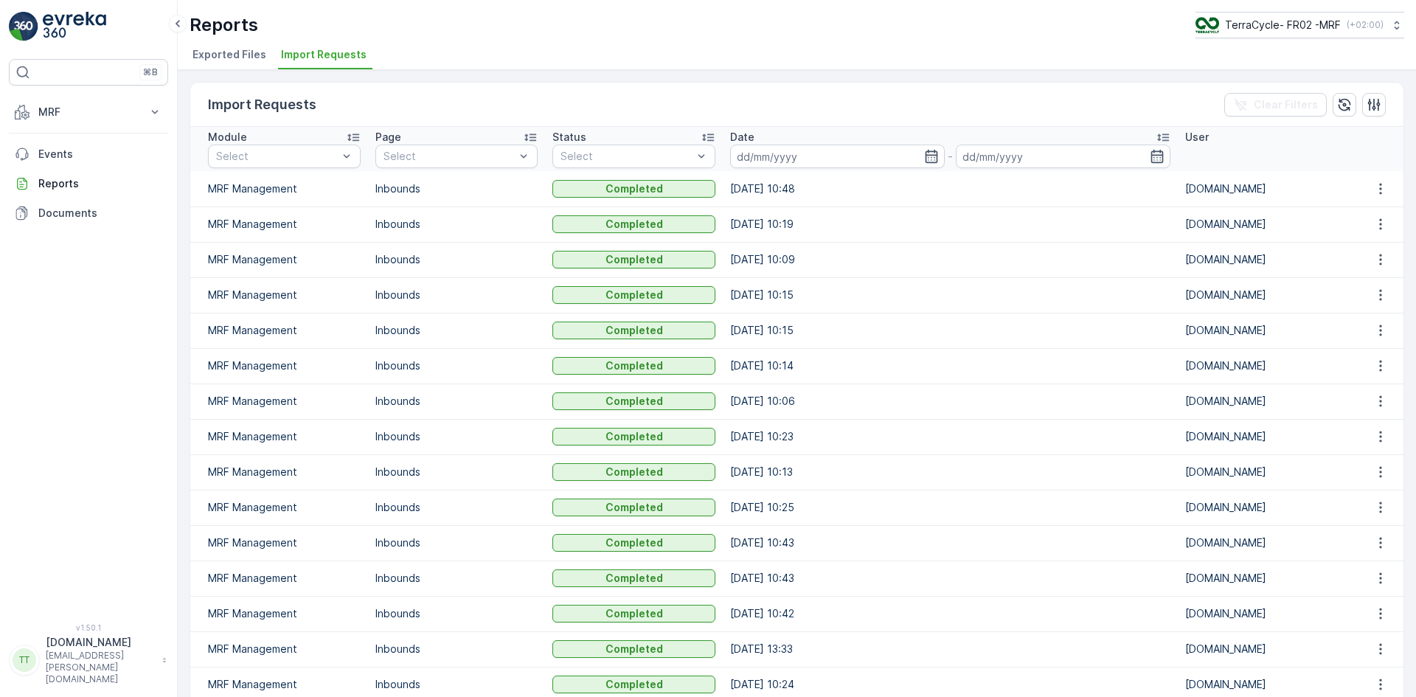 The width and height of the screenshot is (1416, 697). What do you see at coordinates (1282, 25) in the screenshot?
I see `p: TerraCycle- FR02 -MRF` at bounding box center [1282, 25].